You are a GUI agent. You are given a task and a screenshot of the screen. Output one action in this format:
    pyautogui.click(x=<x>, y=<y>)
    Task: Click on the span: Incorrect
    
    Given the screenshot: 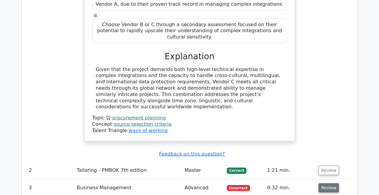 What is the action you would take?
    pyautogui.click(x=238, y=188)
    